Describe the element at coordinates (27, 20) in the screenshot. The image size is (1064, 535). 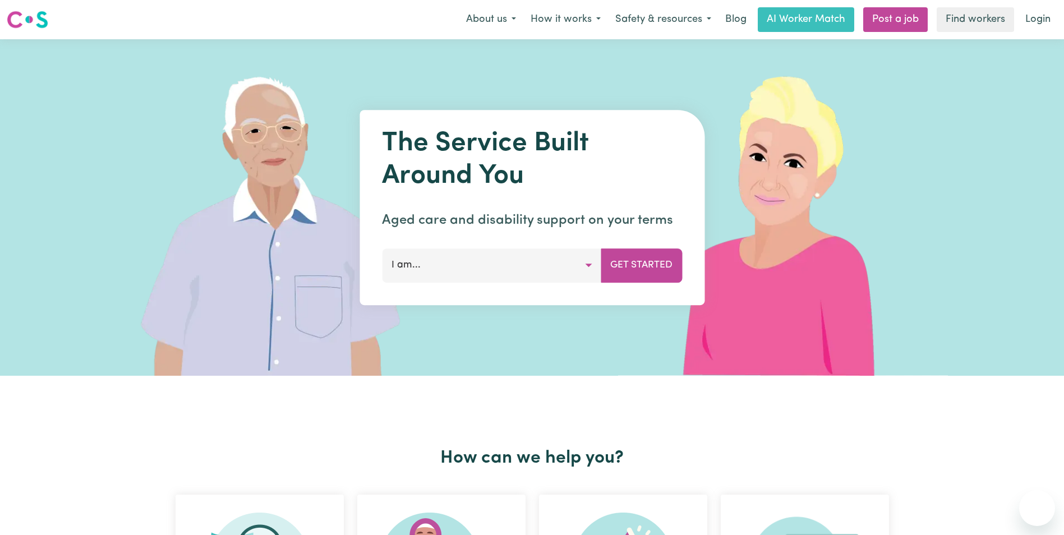
I see `a: Careseekers logo` at that location.